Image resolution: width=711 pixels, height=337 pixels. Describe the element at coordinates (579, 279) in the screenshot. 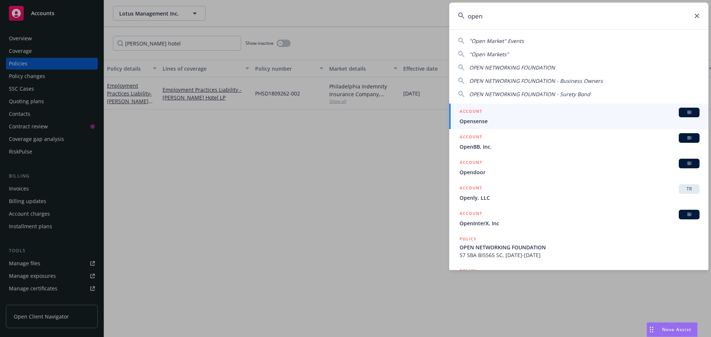

I see `a: POLICY` at that location.